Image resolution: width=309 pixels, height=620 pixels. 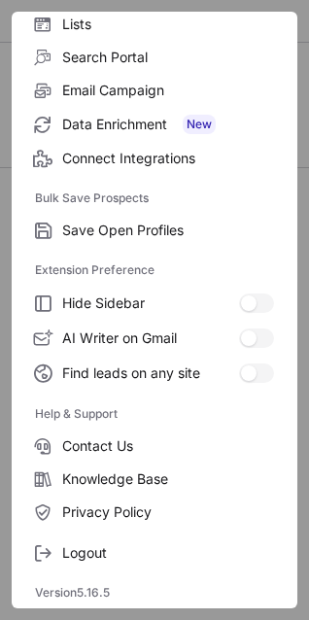 I want to click on label: Logout, so click(x=155, y=553).